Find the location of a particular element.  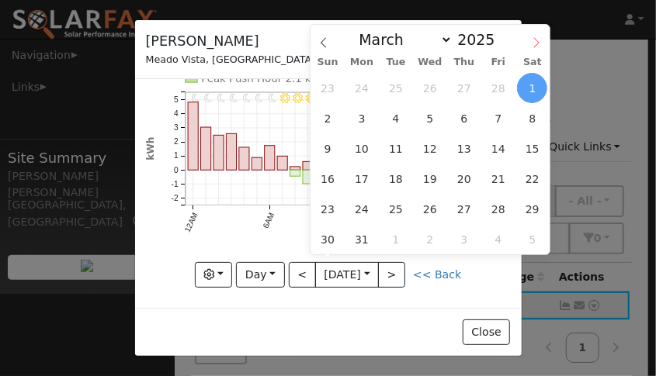

span: March 21, 2025 is located at coordinates (497, 179).